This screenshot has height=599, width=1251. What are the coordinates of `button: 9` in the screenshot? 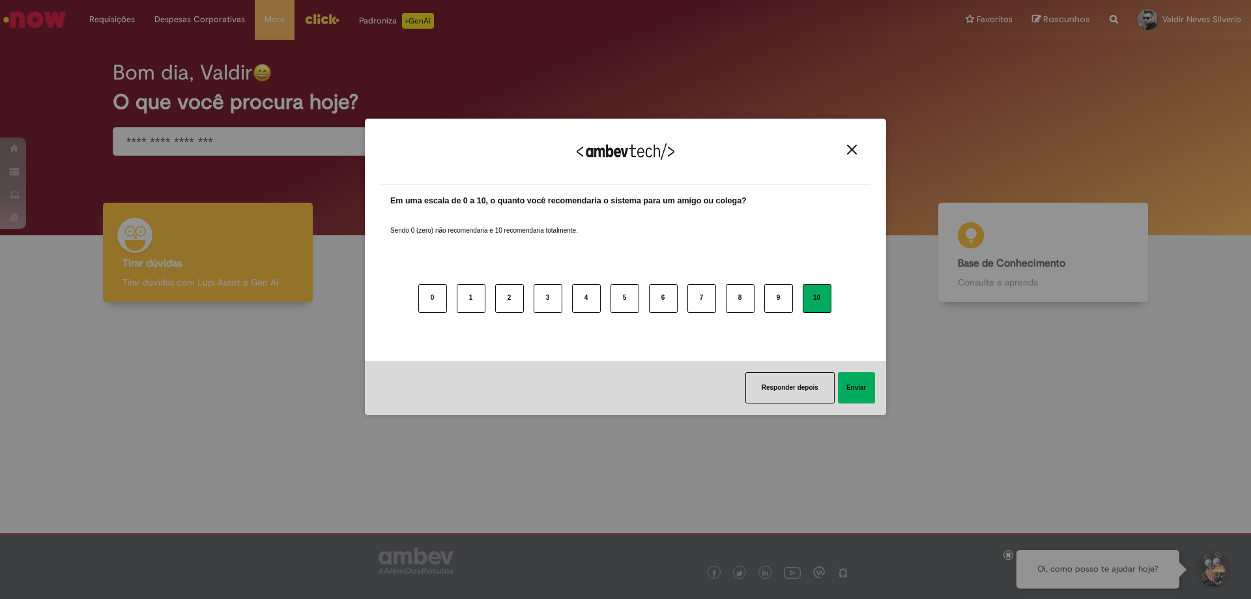 It's located at (778, 298).